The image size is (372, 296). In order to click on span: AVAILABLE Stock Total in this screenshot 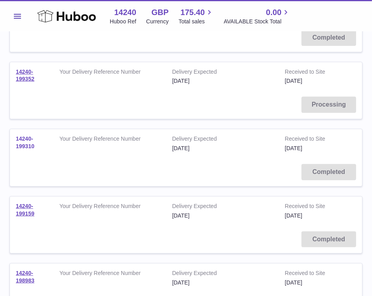, I will do `click(257, 21)`.